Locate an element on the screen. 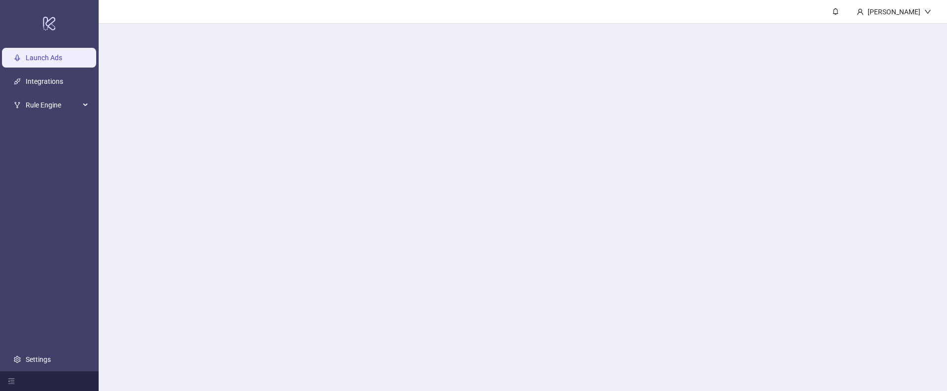 The image size is (947, 391). span: user is located at coordinates (860, 12).